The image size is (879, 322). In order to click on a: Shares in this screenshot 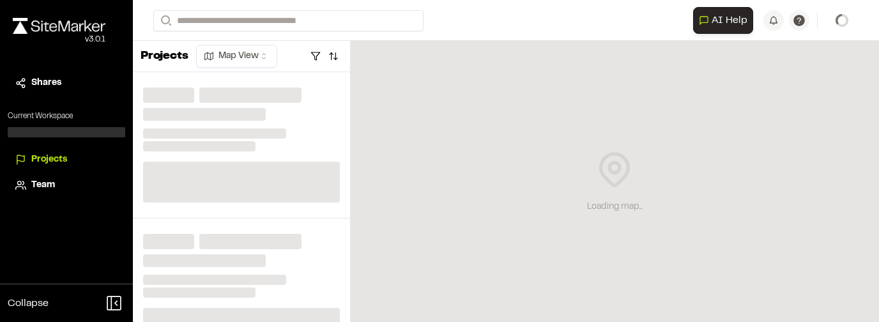, I will do `click(66, 83)`.